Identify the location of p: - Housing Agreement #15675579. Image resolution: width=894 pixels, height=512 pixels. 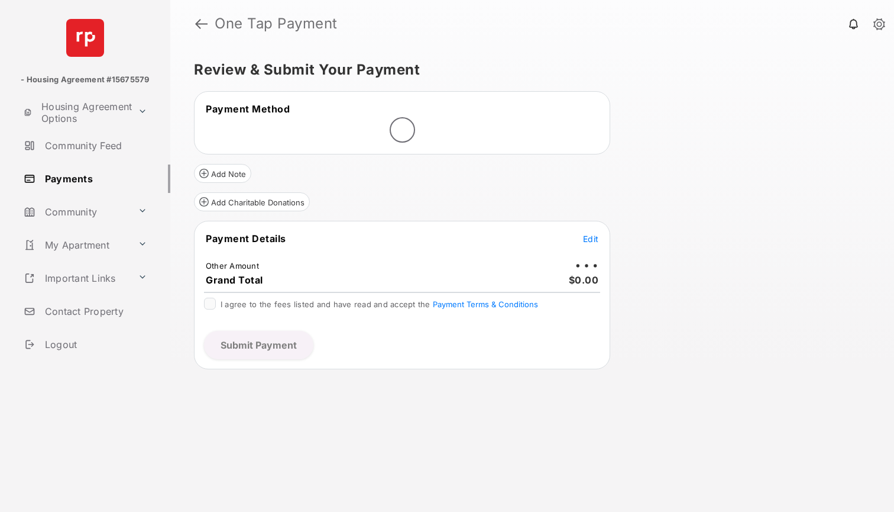
(85, 80).